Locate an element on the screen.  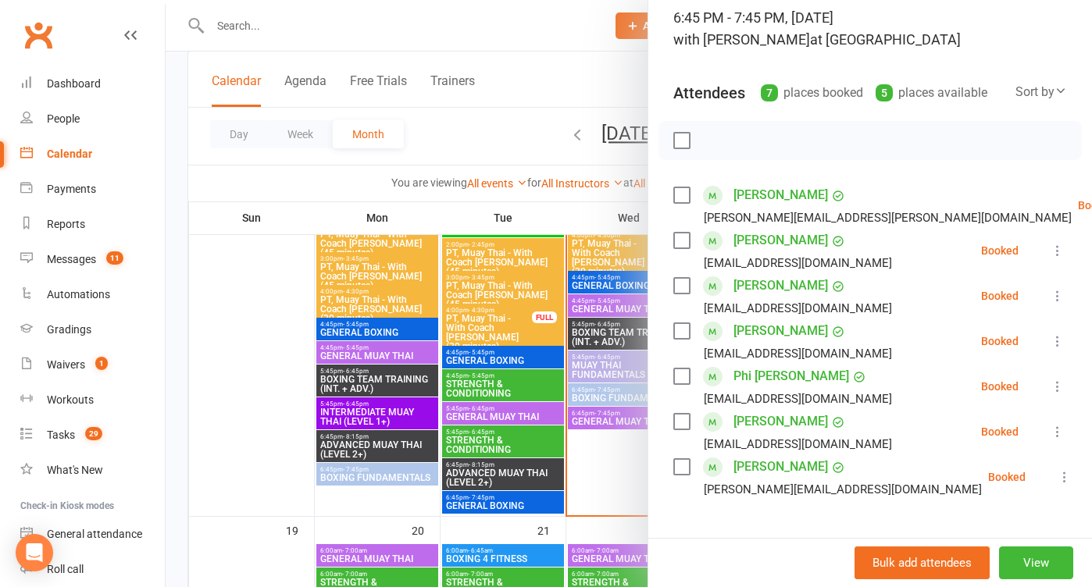
div: Dashboard is located at coordinates (73, 84).